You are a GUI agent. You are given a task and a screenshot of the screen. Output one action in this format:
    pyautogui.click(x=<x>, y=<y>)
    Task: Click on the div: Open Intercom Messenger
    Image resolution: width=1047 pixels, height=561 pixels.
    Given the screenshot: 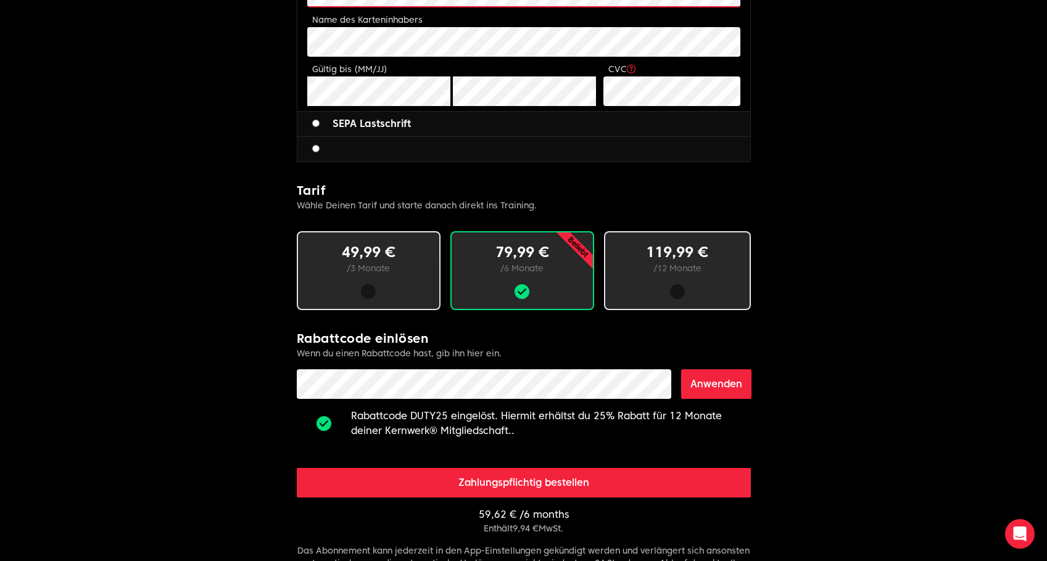 What is the action you would take?
    pyautogui.click(x=1020, y=534)
    